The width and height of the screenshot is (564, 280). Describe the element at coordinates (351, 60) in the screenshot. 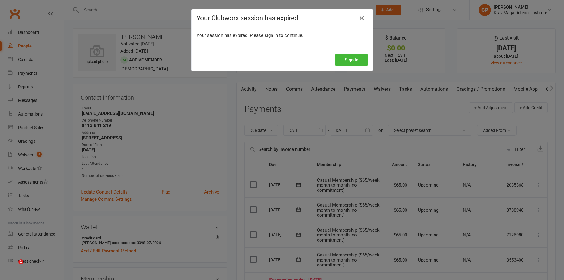

I see `button: Sign In` at that location.